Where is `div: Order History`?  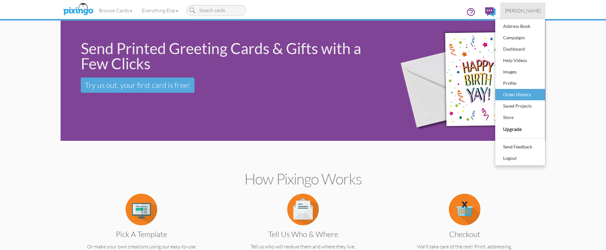
div: Order History is located at coordinates (521, 94).